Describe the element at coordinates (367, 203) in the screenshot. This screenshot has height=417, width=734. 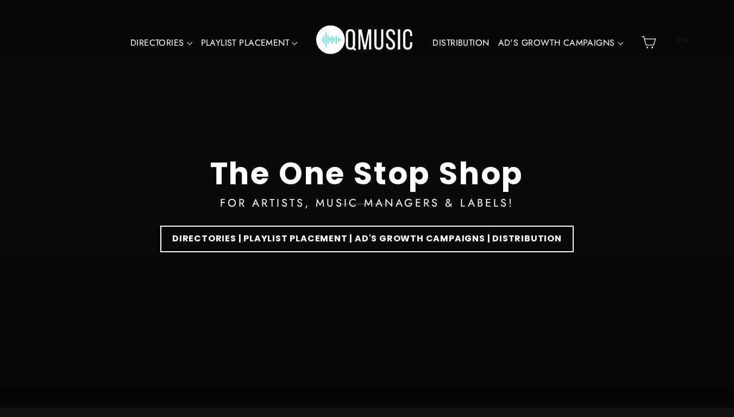
I see `div: FOR ARTISTS, MUSIC MANAGERS & LABELS!` at that location.